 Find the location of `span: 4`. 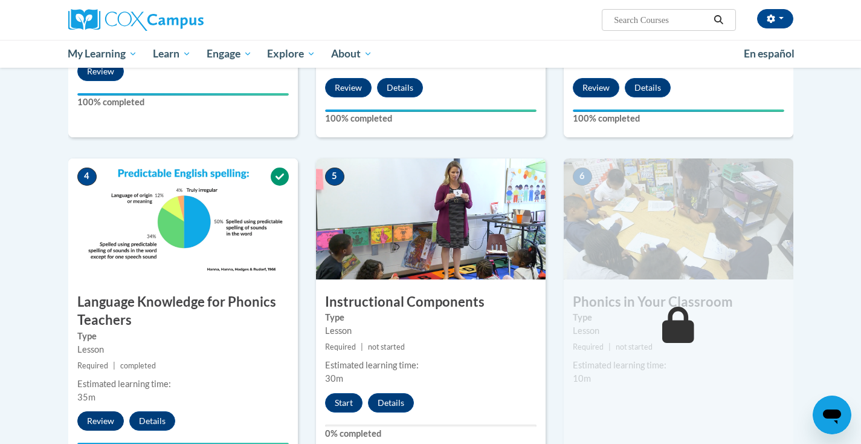

span: 4 is located at coordinates (87, 177).